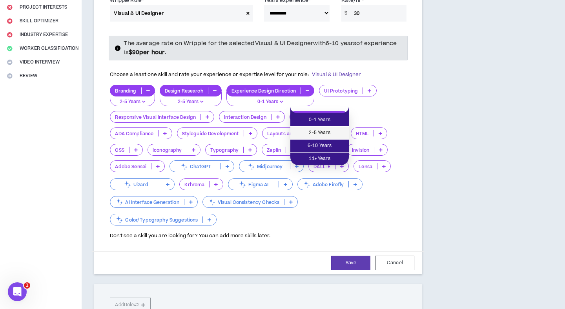  I want to click on p: Krhroma, so click(194, 184).